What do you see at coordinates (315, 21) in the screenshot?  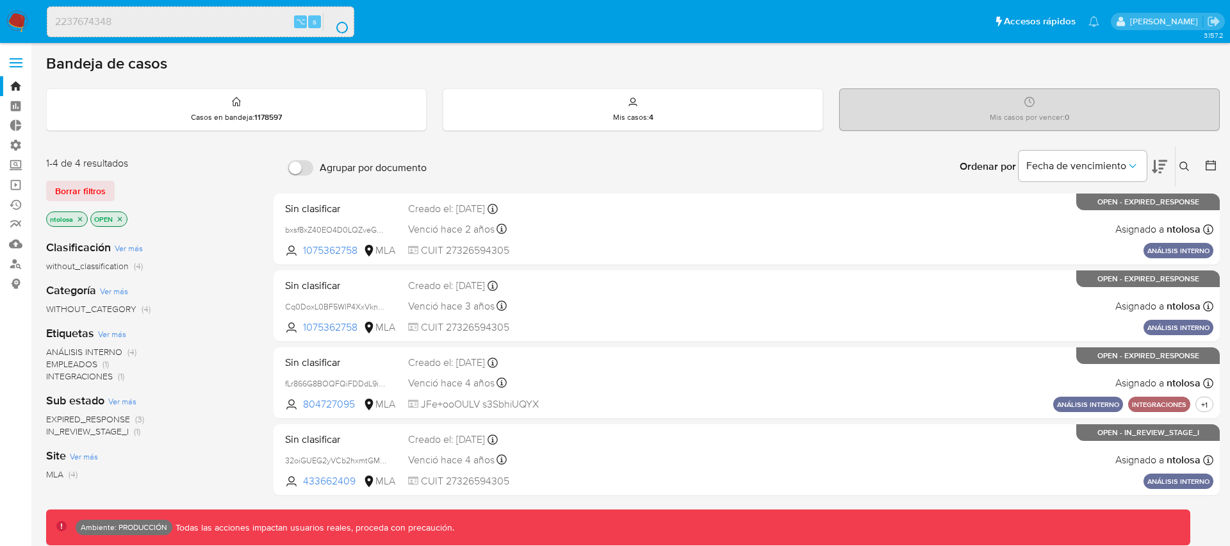 I see `span: s` at bounding box center [315, 21].